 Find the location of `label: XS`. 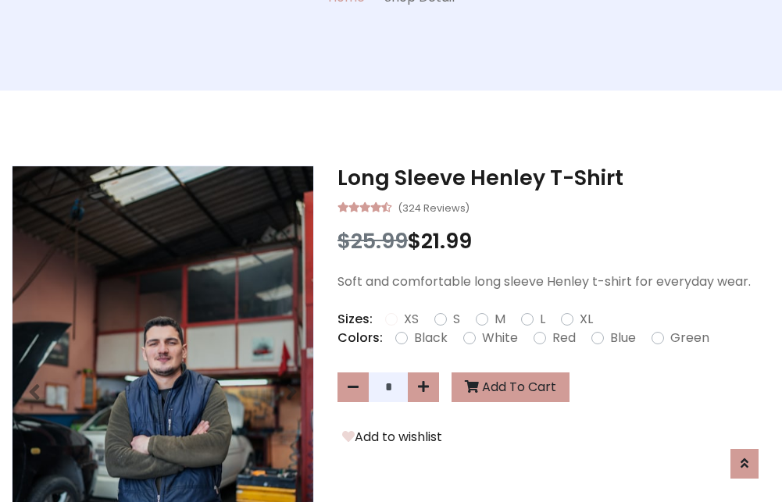

label: XS is located at coordinates (411, 320).